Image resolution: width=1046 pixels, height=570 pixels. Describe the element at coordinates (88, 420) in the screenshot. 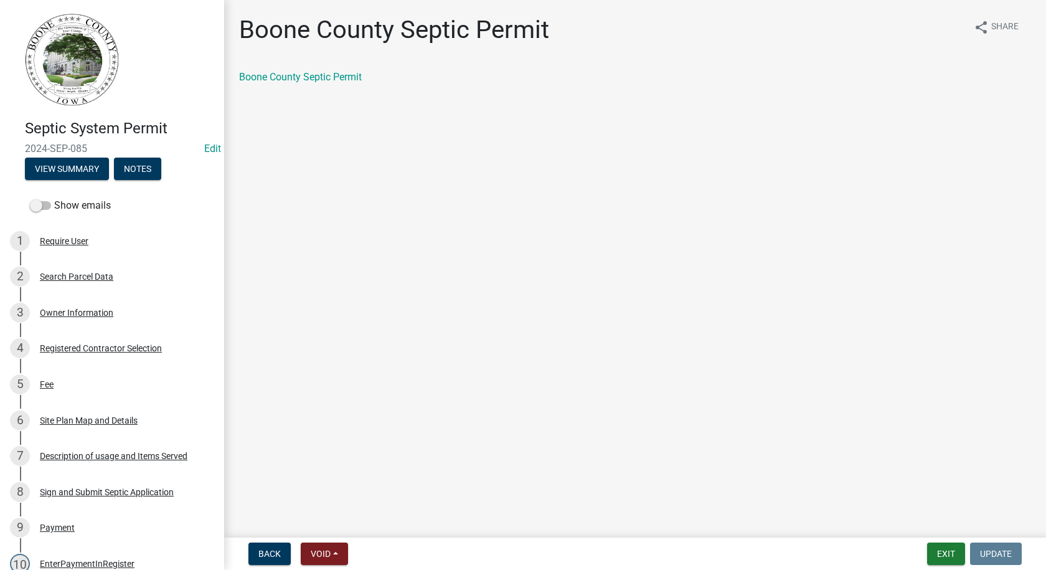

I see `div: Site Plan Map and Details` at that location.